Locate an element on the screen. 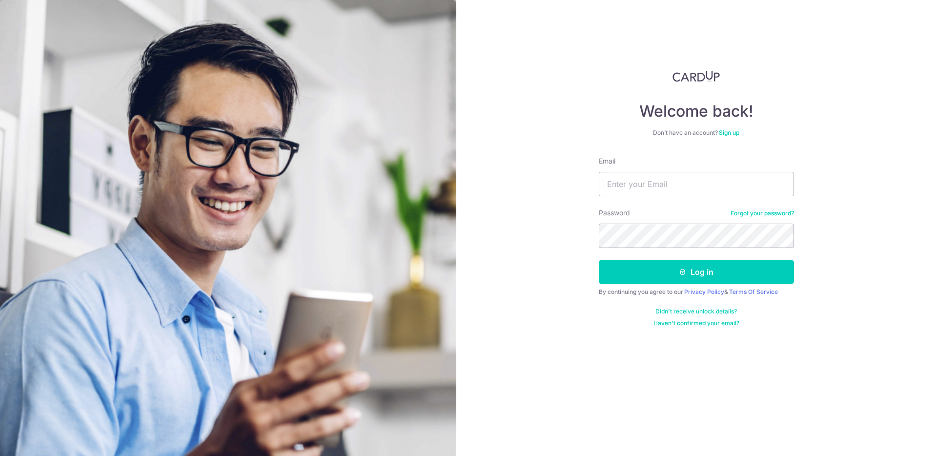 The image size is (936, 456). a: Haven't confirmed your email? is located at coordinates (696, 323).